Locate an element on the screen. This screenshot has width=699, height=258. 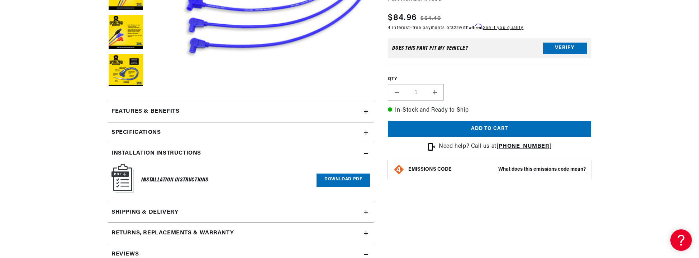
button: Add to cart is located at coordinates (489, 129).